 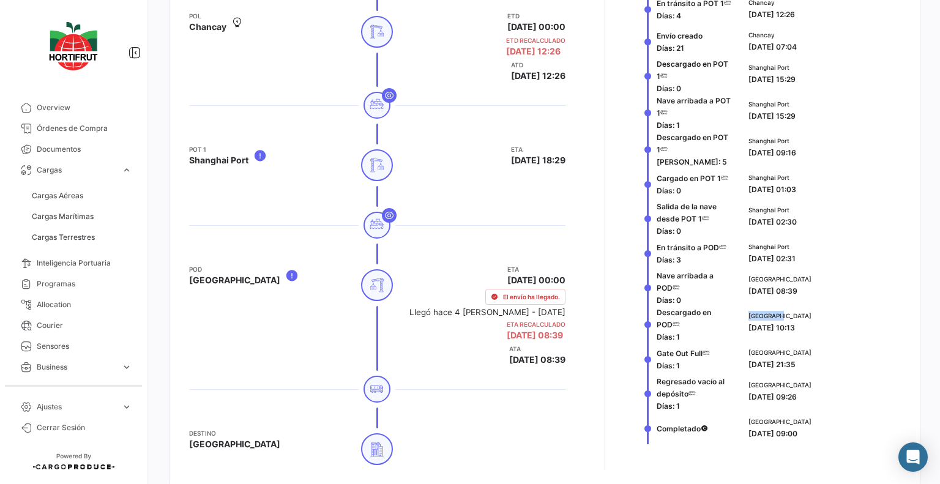 What do you see at coordinates (73, 284) in the screenshot?
I see `a: Programas` at bounding box center [73, 284].